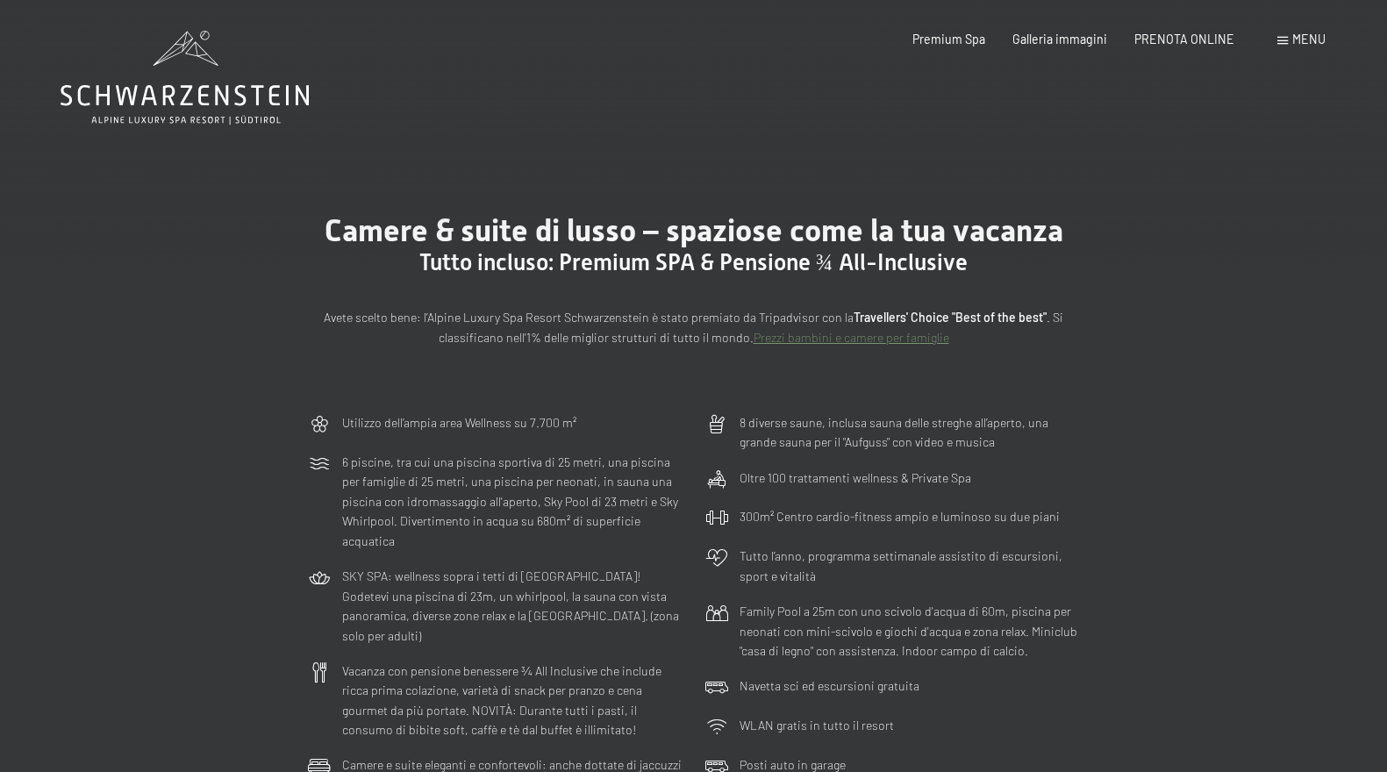 Image resolution: width=1387 pixels, height=772 pixels. I want to click on span: Premium Spa, so click(948, 39).